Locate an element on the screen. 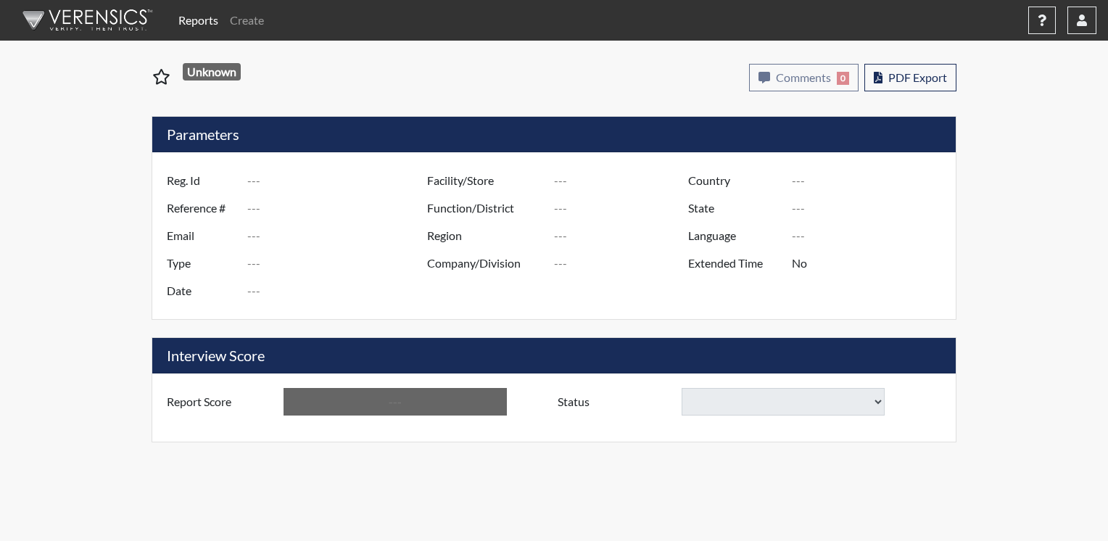 The image size is (1108, 541). label: Status is located at coordinates (614, 402).